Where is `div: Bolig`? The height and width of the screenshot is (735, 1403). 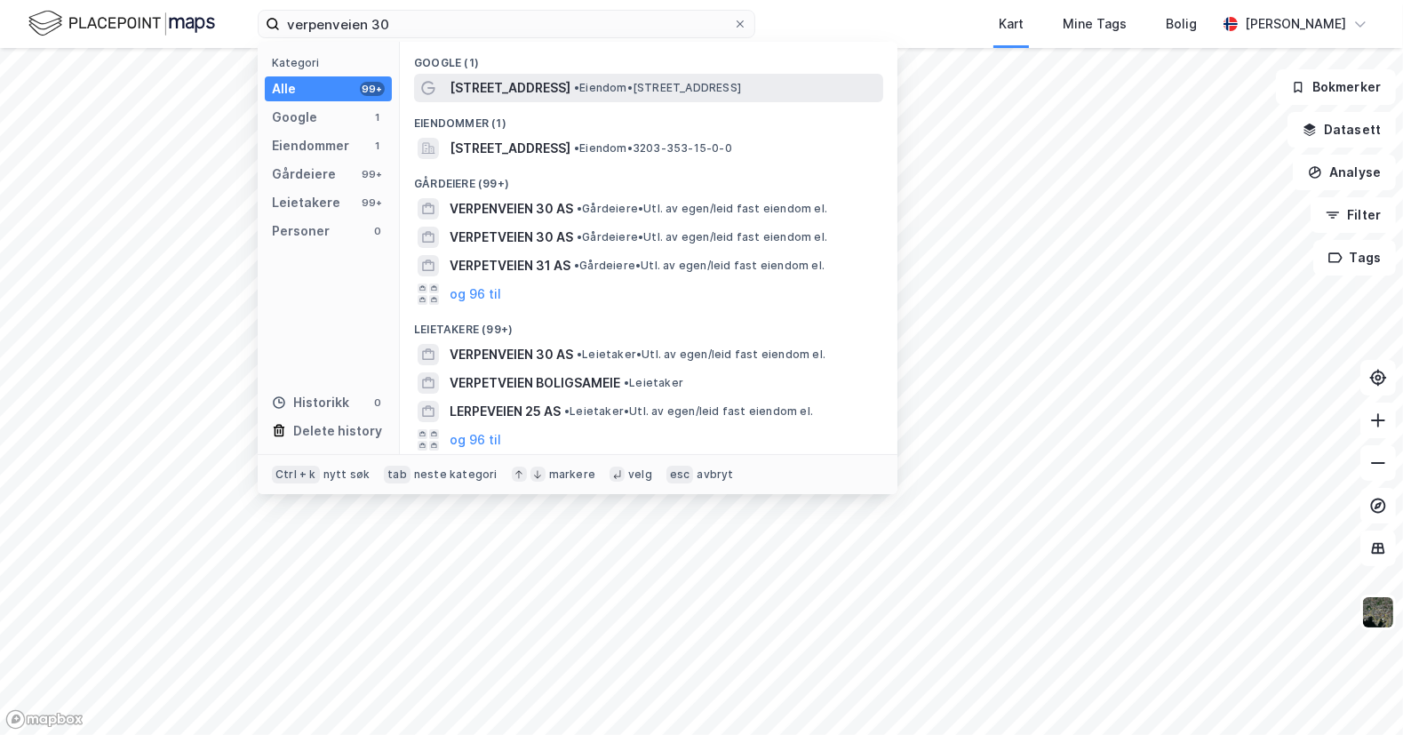
div: Bolig is located at coordinates (1180, 24).